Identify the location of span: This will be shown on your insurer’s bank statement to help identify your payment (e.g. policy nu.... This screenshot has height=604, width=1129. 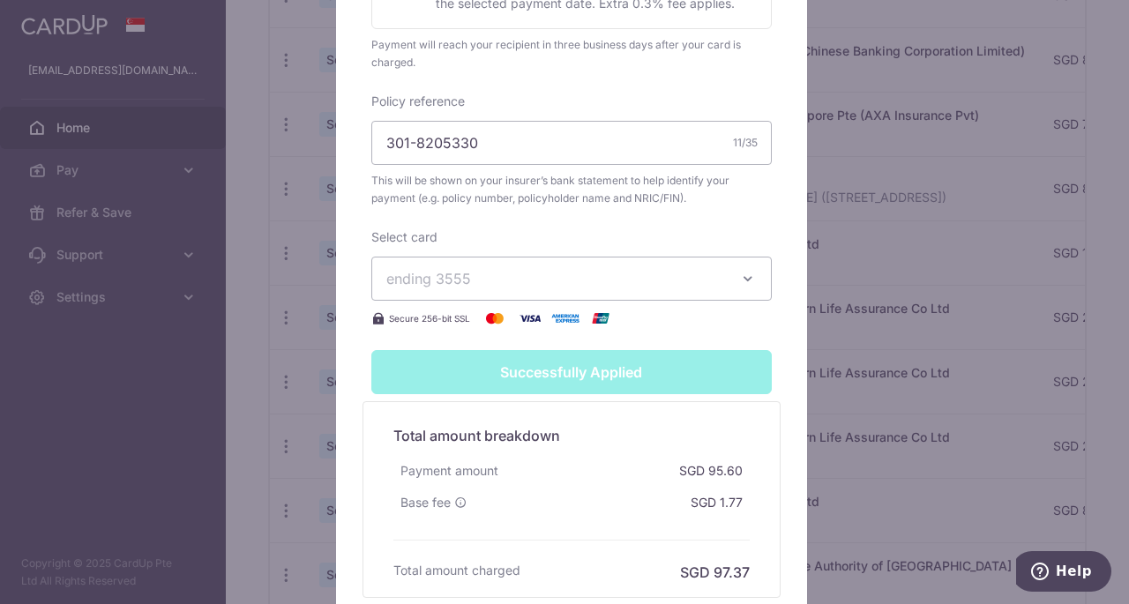
(571, 190).